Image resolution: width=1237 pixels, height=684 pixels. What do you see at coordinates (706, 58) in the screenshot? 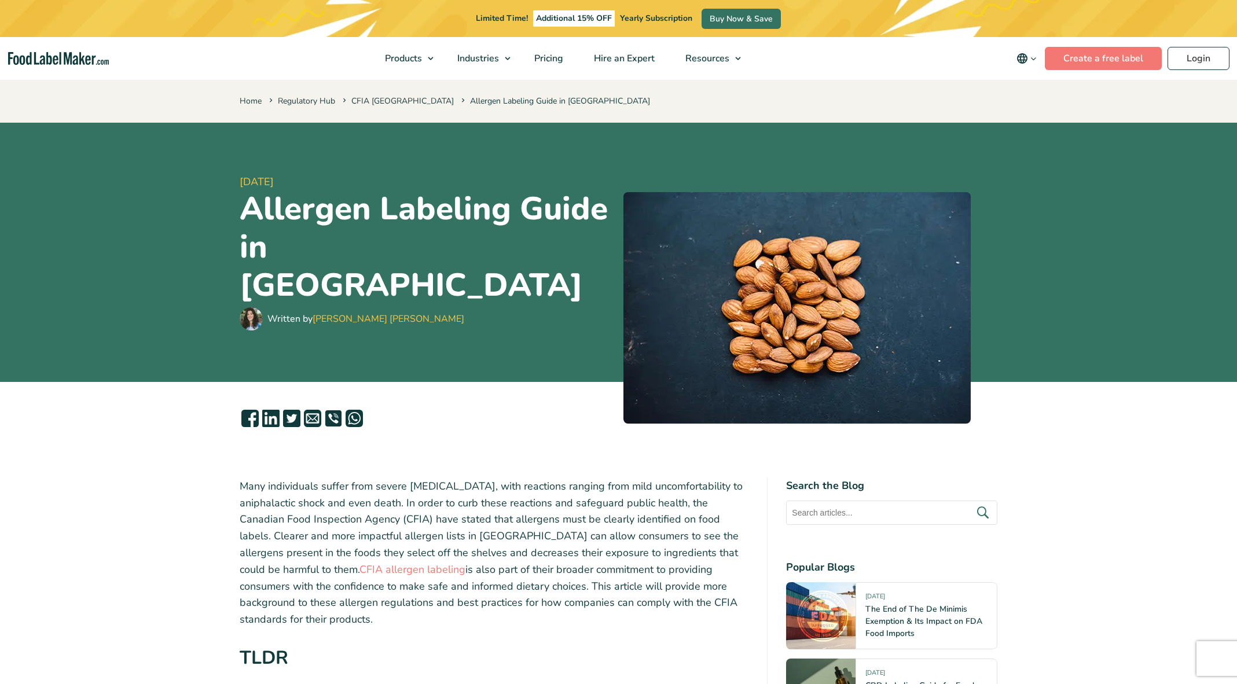
I see `span: Resources` at bounding box center [706, 58].